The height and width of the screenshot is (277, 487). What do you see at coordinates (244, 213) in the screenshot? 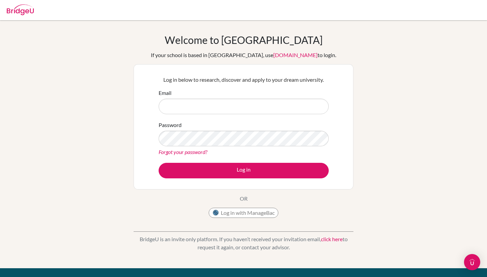
I see `button: Log in with ManageBac` at bounding box center [244, 213].